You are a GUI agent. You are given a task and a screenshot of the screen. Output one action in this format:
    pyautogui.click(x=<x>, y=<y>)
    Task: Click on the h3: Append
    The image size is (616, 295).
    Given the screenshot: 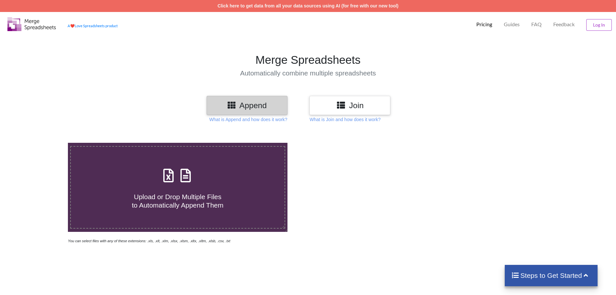 What is the action you would take?
    pyautogui.click(x=247, y=105)
    